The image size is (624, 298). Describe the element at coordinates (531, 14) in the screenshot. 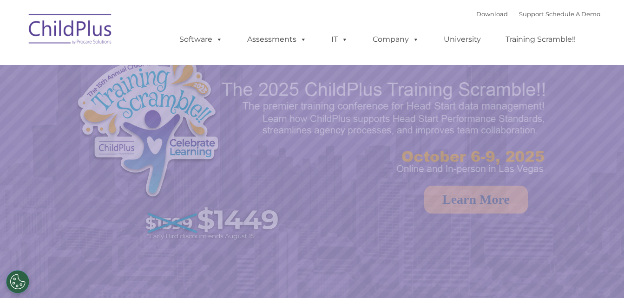

I see `a: Support` at that location.